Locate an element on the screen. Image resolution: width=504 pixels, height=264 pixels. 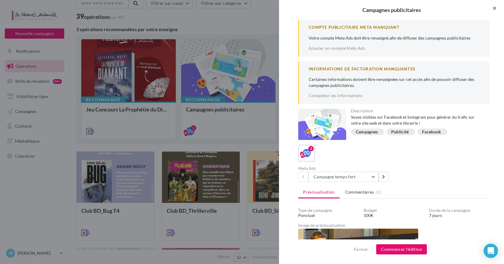
div: 100€ is located at coordinates (394, 216).